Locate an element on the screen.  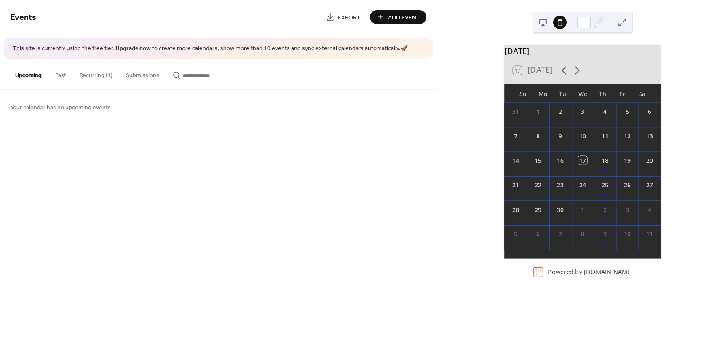
a: Add Event is located at coordinates (398, 17).